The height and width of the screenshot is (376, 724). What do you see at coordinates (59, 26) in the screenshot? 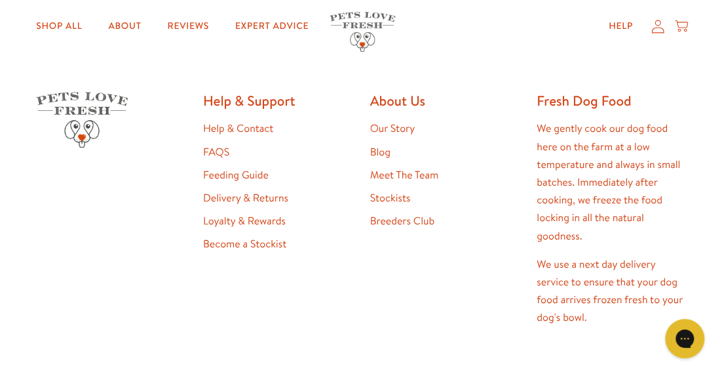
I see `a: Shop All` at bounding box center [59, 26].